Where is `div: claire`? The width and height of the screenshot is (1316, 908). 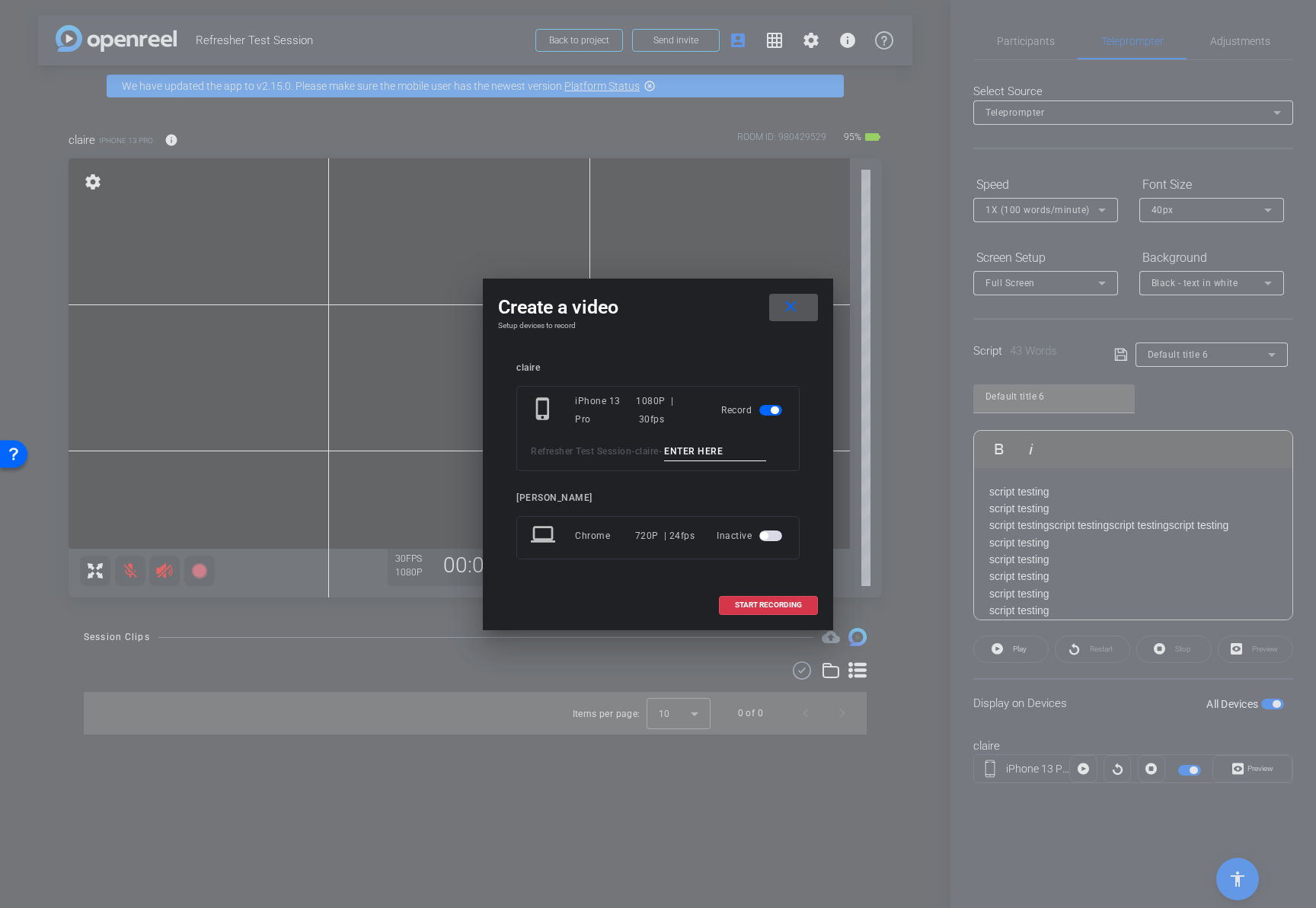 div: claire is located at coordinates (658, 368).